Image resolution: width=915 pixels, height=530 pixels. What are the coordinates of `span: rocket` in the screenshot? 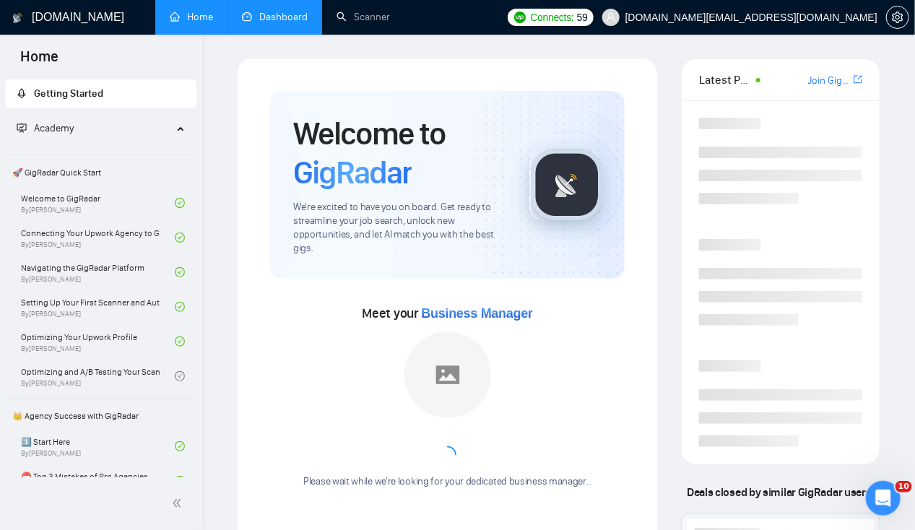 It's located at (22, 93).